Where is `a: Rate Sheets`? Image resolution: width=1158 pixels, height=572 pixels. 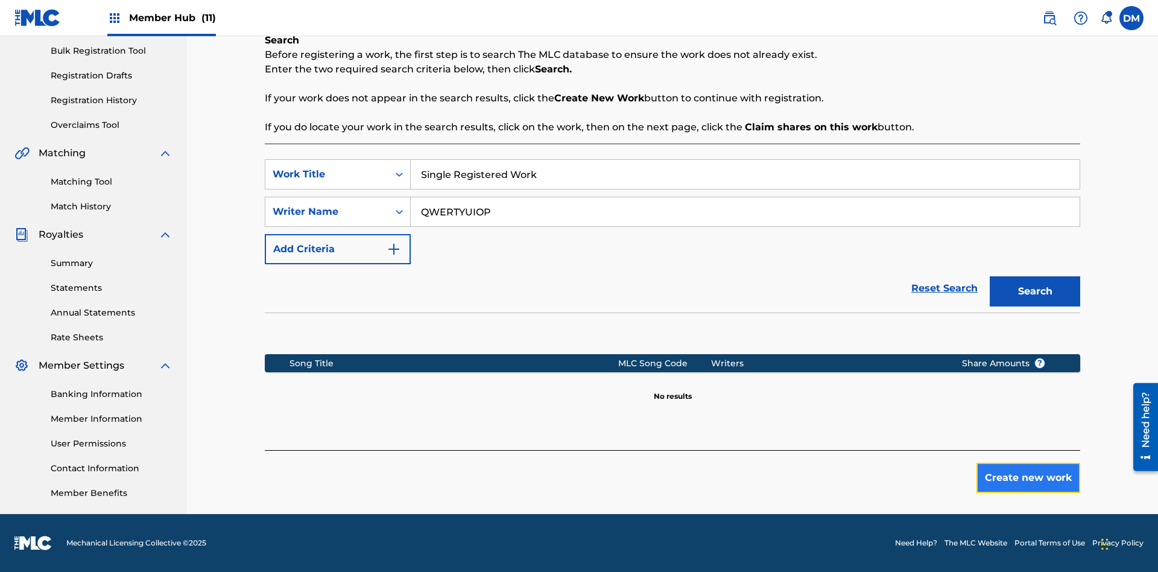
a: Rate Sheets is located at coordinates (112, 337).